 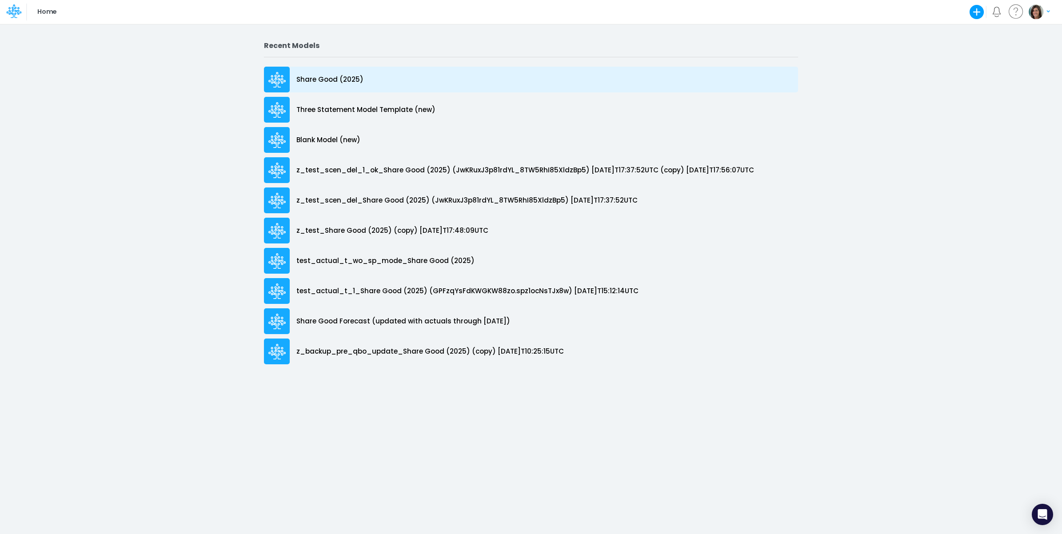 What do you see at coordinates (330, 80) in the screenshot?
I see `p: Share Good (2025)` at bounding box center [330, 80].